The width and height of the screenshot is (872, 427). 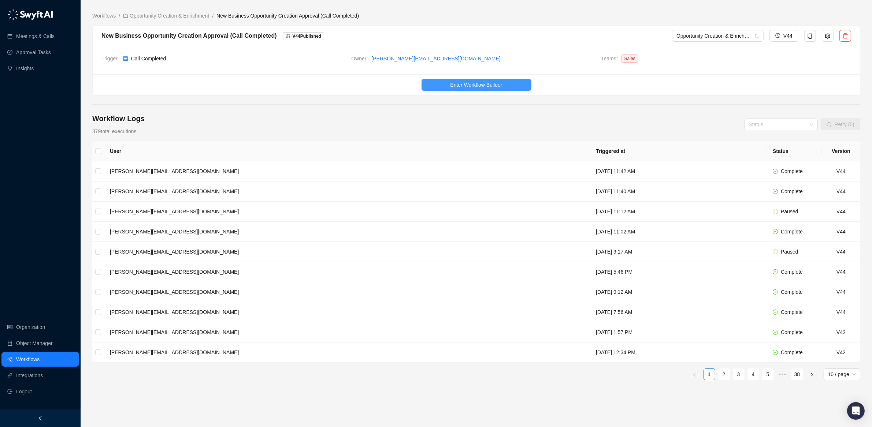 What do you see at coordinates (29, 376) in the screenshot?
I see `a: Integrations` at bounding box center [29, 376].